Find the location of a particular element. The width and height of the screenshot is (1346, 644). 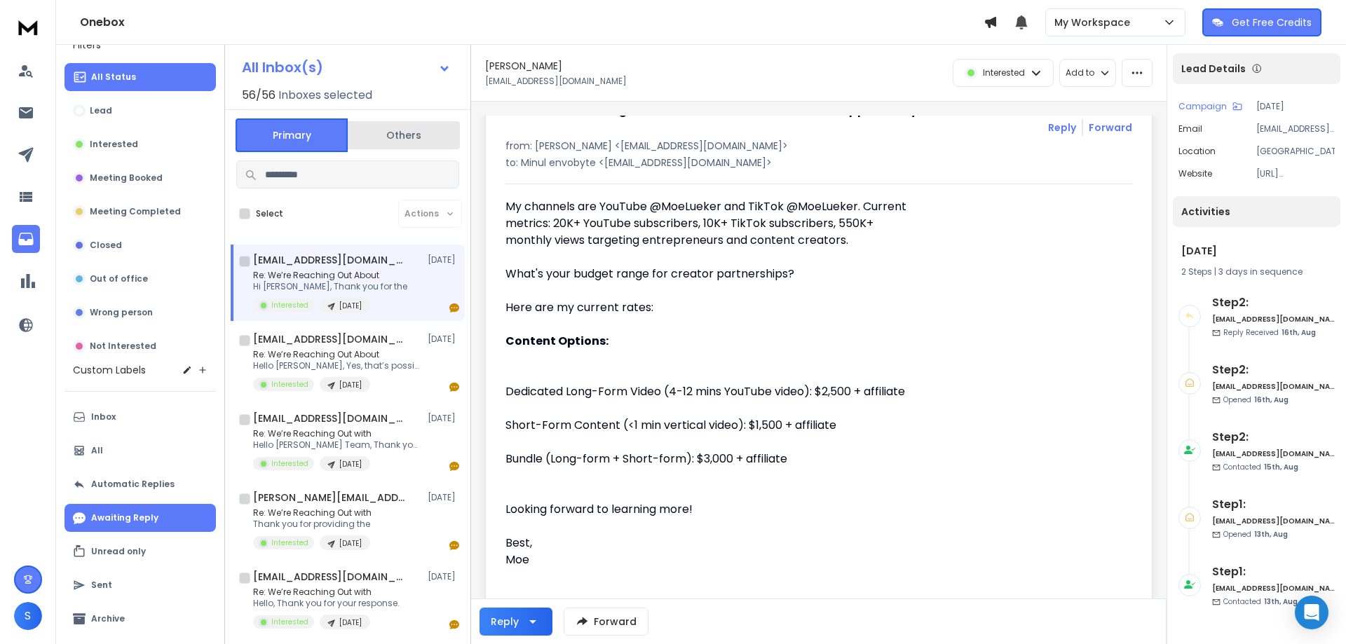

div: Activities is located at coordinates (1256, 212).